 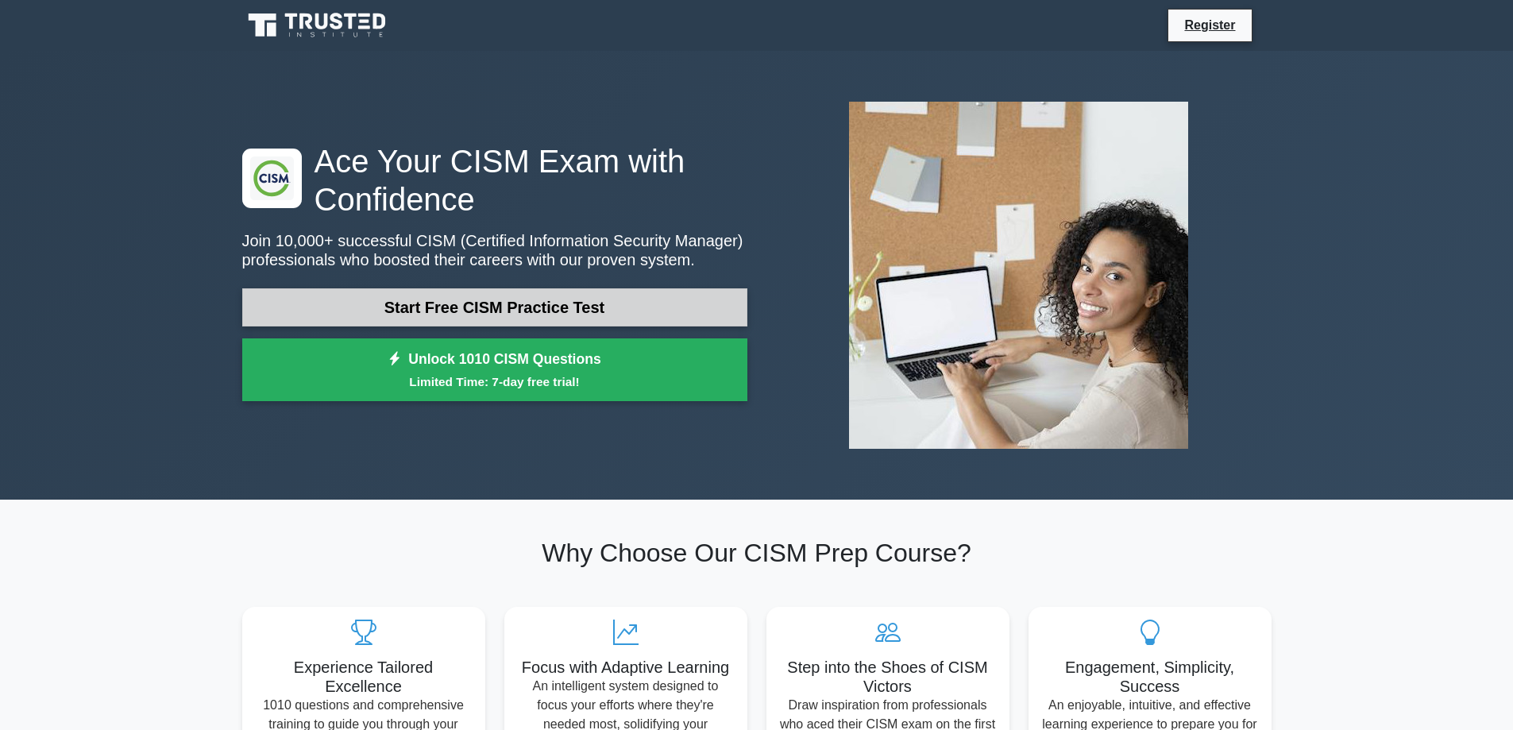 I want to click on h5: Experience Tailored Excellence, so click(x=364, y=677).